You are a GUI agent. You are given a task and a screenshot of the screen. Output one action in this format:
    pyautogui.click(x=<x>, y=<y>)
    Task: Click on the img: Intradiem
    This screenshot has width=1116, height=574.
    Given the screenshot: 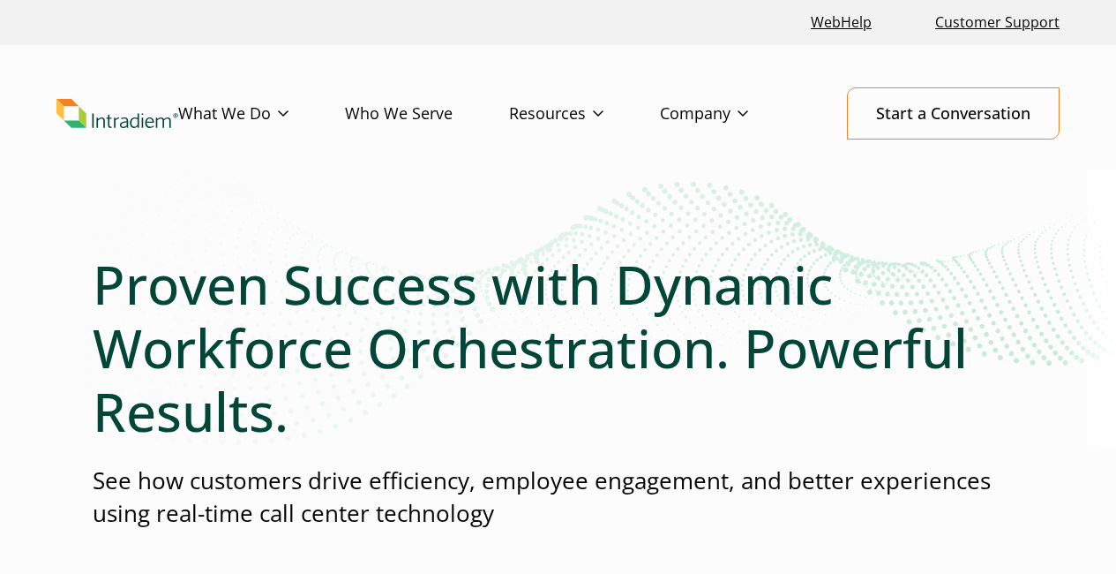 What is the action you would take?
    pyautogui.click(x=117, y=114)
    